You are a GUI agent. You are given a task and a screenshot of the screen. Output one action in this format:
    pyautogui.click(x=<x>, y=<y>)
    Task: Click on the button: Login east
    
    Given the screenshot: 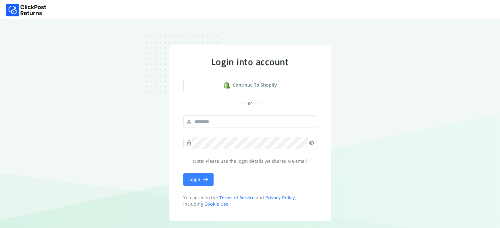 What is the action you would take?
    pyautogui.click(x=198, y=180)
    